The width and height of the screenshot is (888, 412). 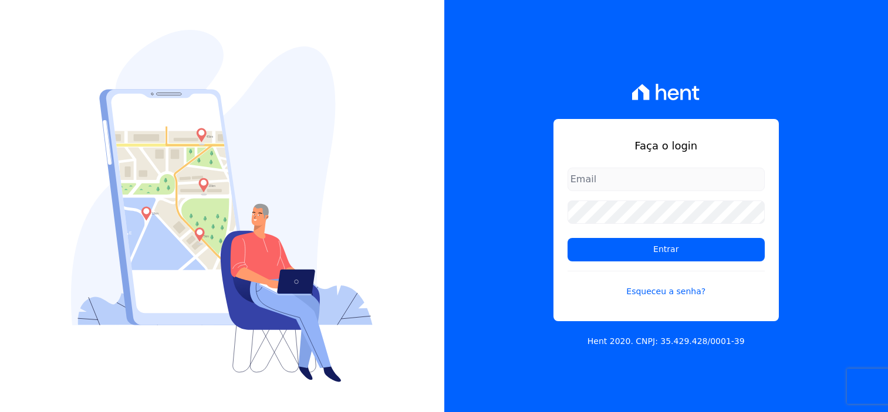 What do you see at coordinates (666, 180) in the screenshot?
I see `input: Email` at bounding box center [666, 180].